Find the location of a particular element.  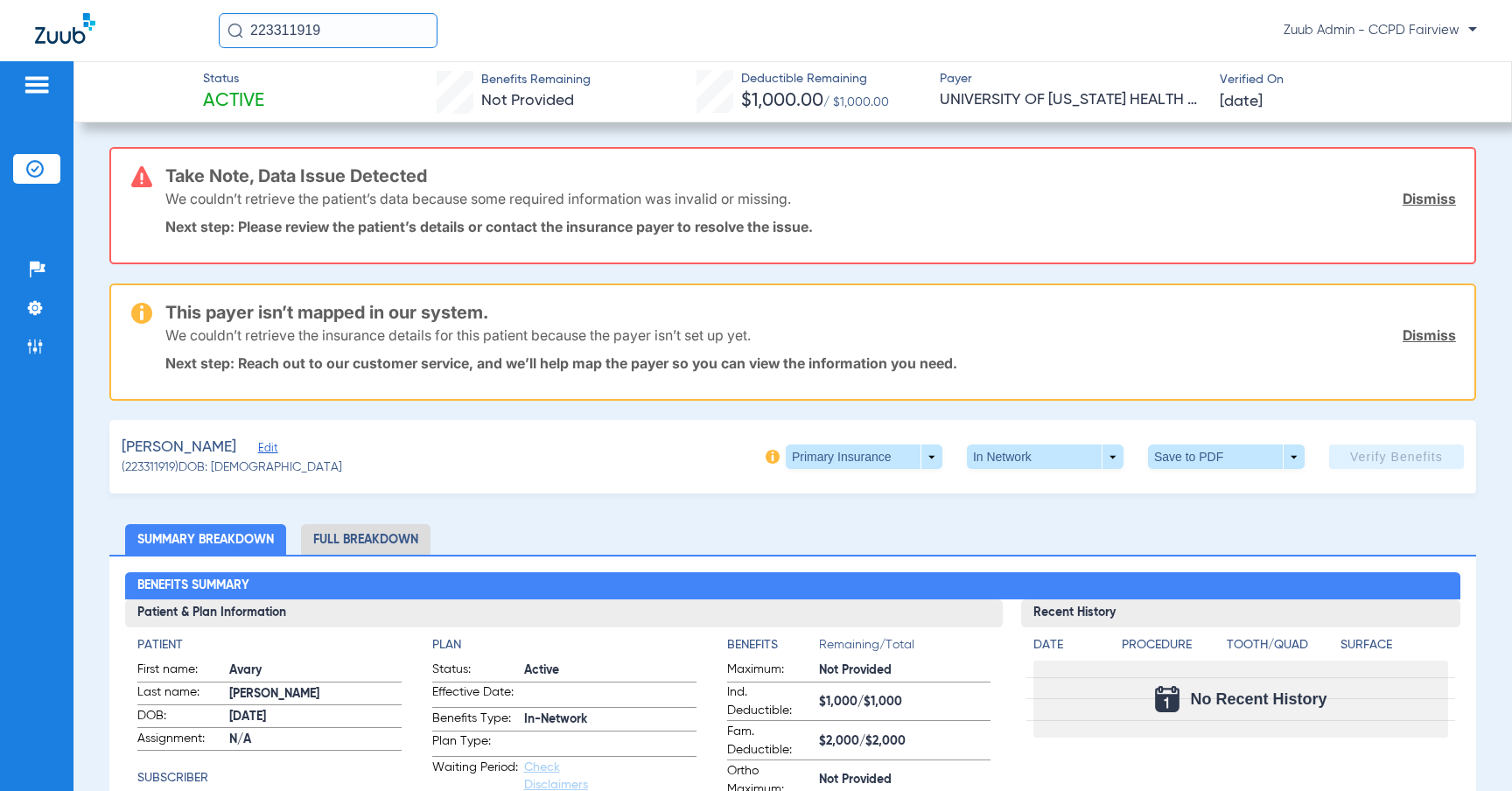

p: We couldn’t retrieve the patient’s data because some required information was invalid or missing. is located at coordinates (478, 199).